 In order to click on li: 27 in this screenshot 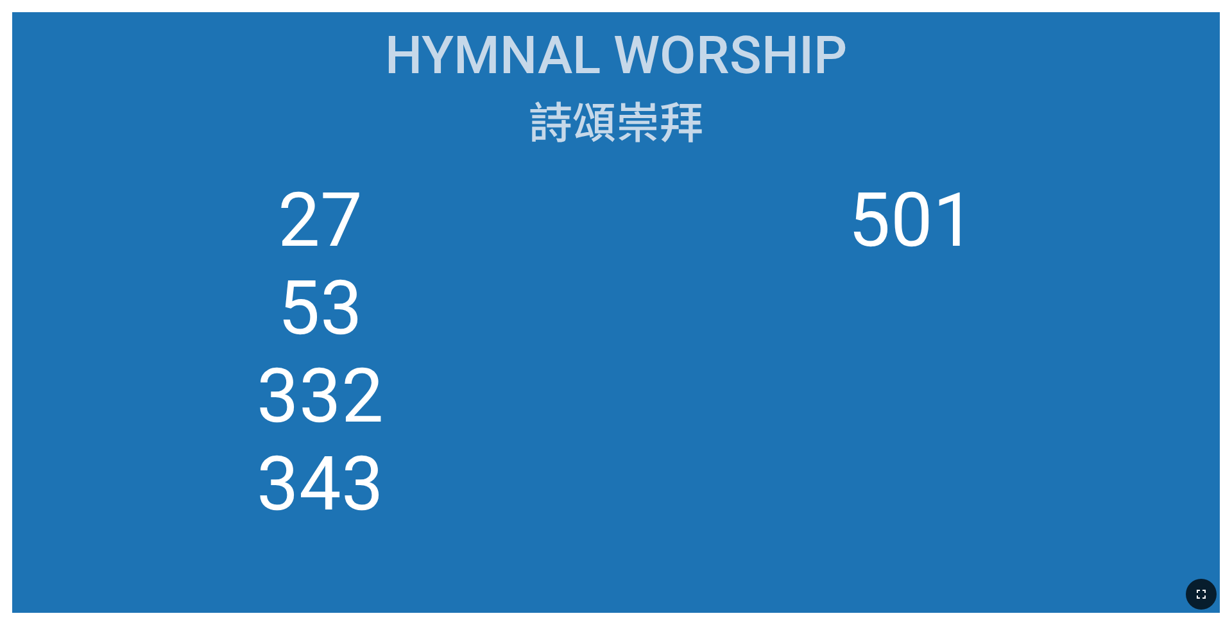, I will do `click(320, 220)`.